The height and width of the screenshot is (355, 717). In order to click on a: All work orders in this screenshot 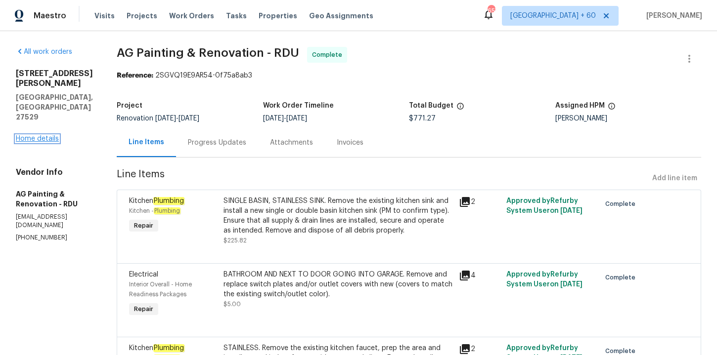, I will do `click(44, 52)`.